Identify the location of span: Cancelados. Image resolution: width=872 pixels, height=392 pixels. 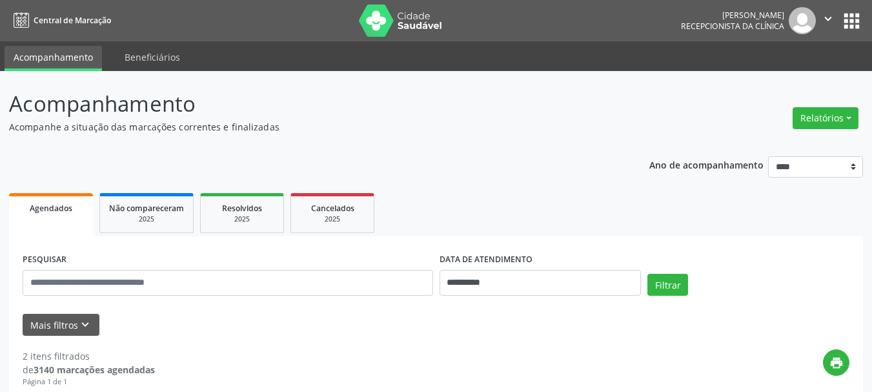
(332, 208).